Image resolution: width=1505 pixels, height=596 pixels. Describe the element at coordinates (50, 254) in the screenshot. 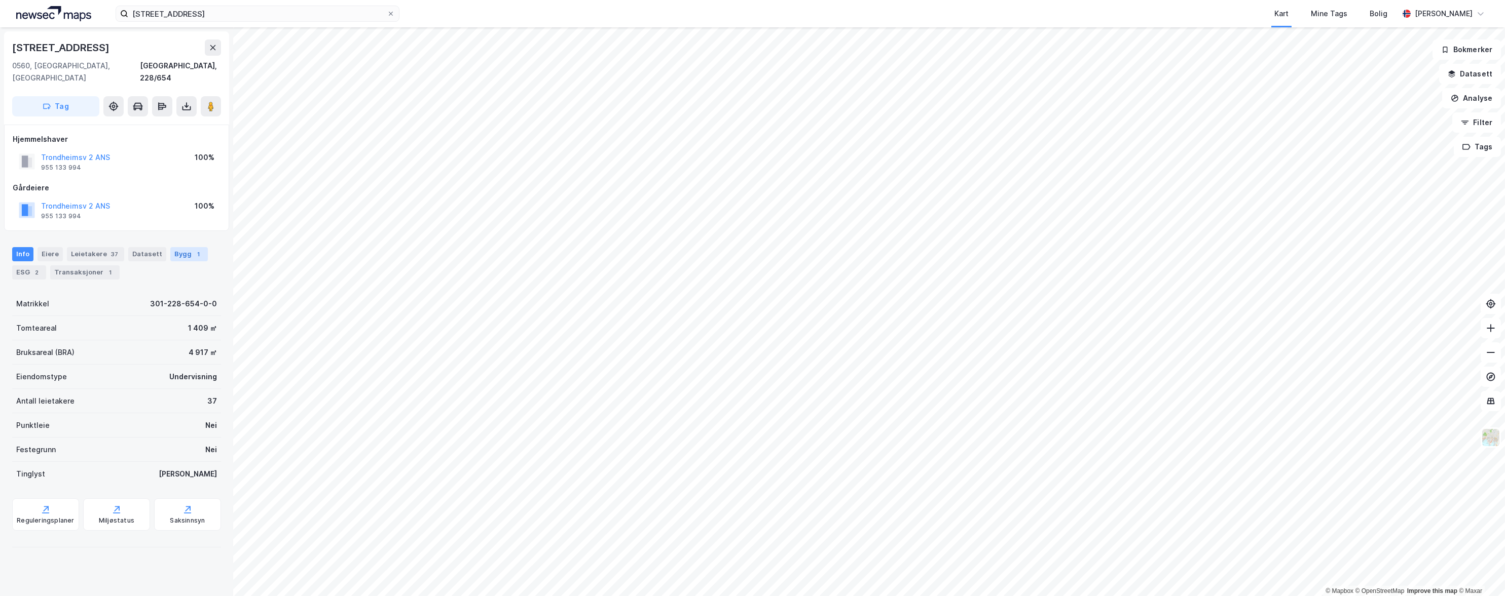

I see `div: Eiere` at that location.